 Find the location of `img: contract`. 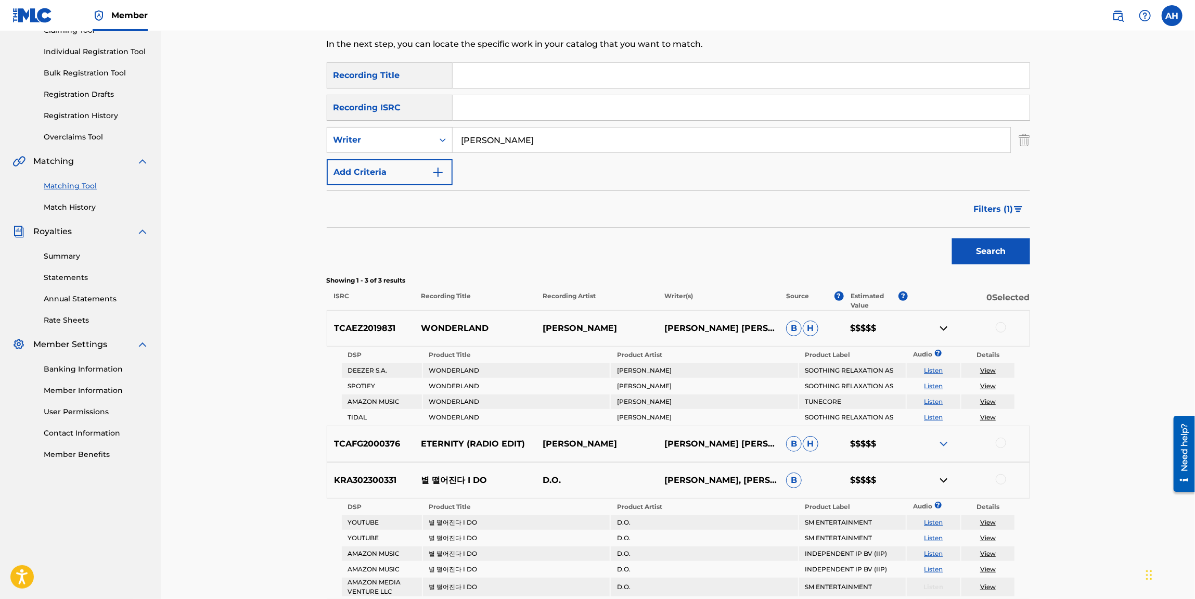

img: contract is located at coordinates (943, 480).